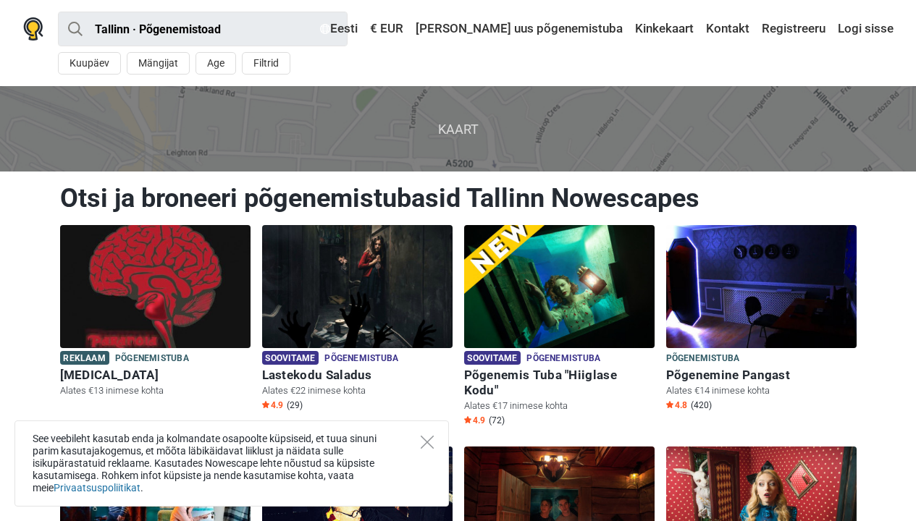 This screenshot has height=521, width=916. I want to click on a: Põgenemine Pangast Põgenemistuba Põgenemine Pangast Alates €14 inimese kohta Star4.8 (420), so click(761, 319).